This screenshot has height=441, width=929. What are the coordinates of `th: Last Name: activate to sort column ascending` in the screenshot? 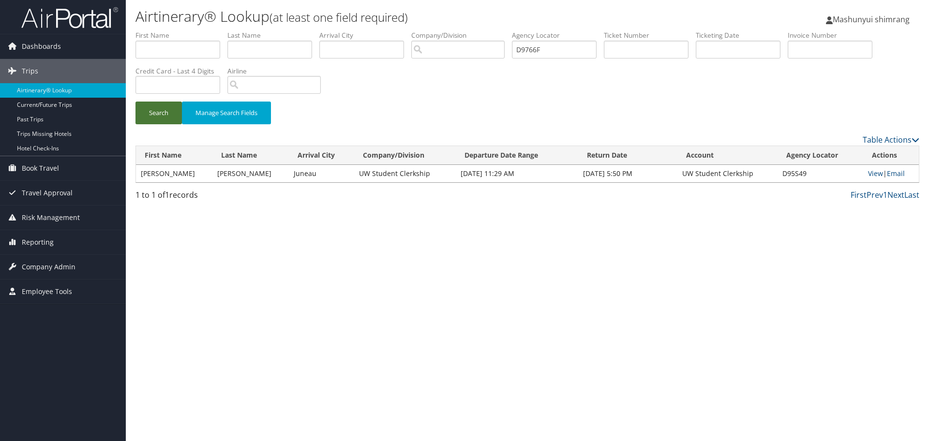 It's located at (251, 155).